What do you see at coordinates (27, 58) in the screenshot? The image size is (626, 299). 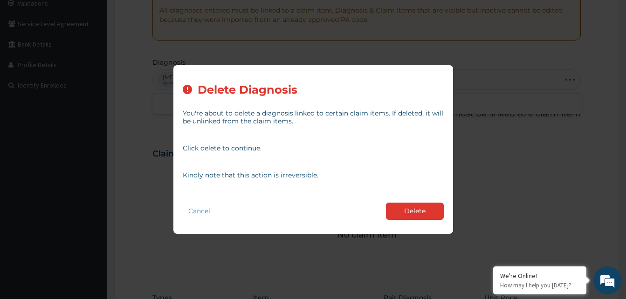 I see `img: d_794563401_company_1708531726252_794563401` at bounding box center [27, 58].